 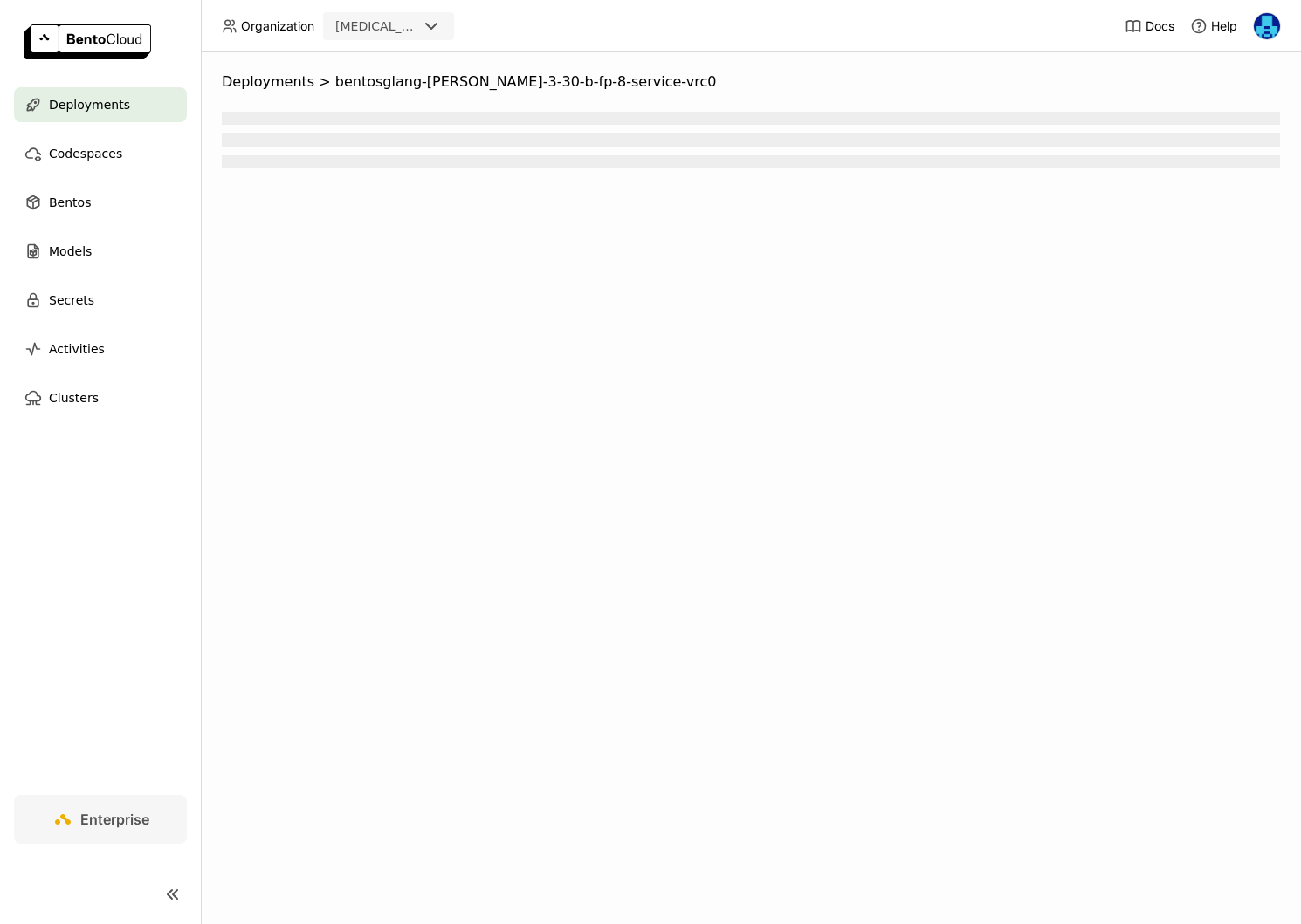 What do you see at coordinates (278, 26) in the screenshot?
I see `span: Organization` at bounding box center [278, 26].